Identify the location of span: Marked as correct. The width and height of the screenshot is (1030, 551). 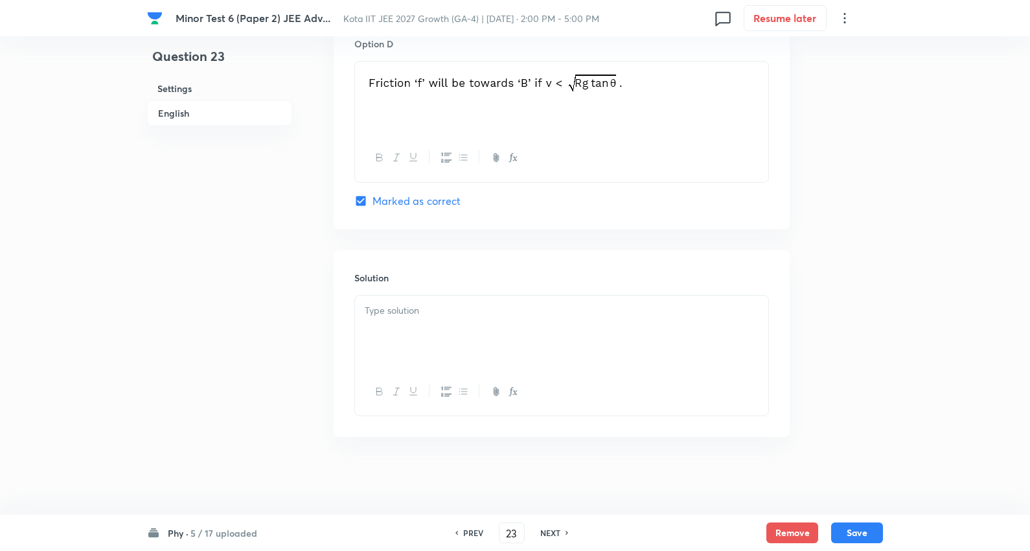
(417, 201).